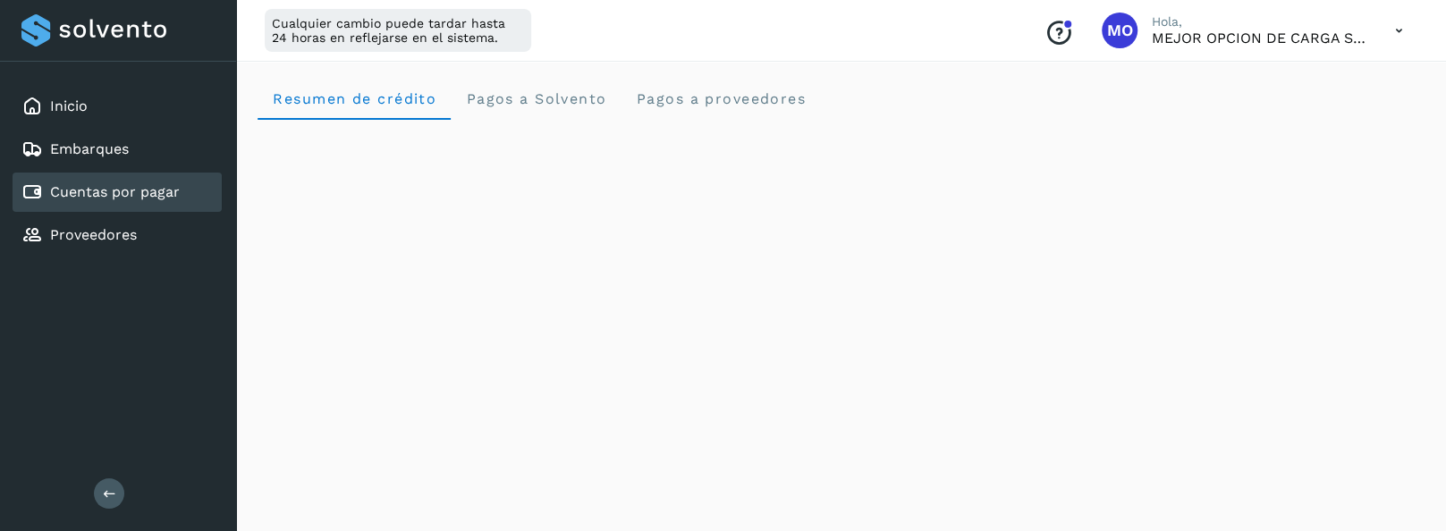  I want to click on a: Cuentas por pagar, so click(115, 191).